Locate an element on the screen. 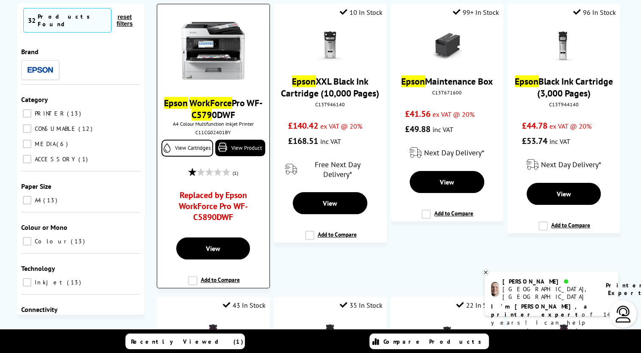  span: £41.56 is located at coordinates (418, 114).